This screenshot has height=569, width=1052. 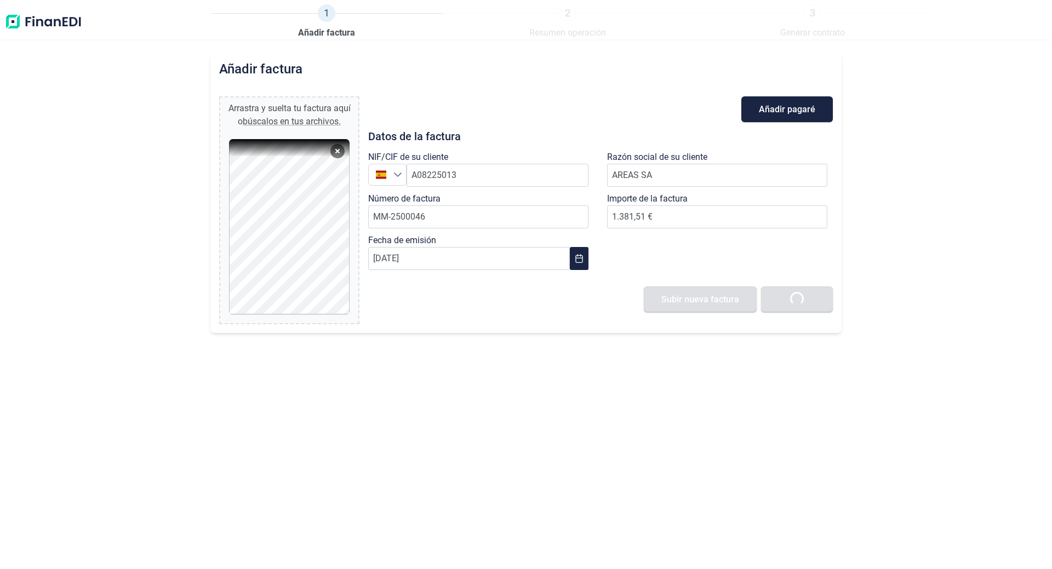 I want to click on label: Importe de la factura, so click(x=647, y=199).